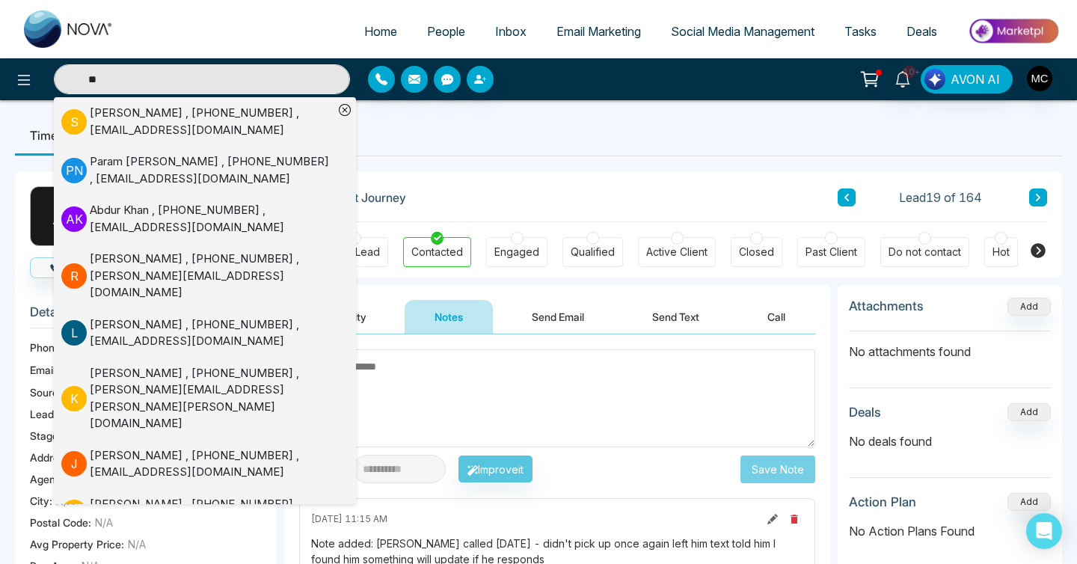 This screenshot has width=1077, height=564. Describe the element at coordinates (53, 135) in the screenshot. I see `li: Timeline` at that location.